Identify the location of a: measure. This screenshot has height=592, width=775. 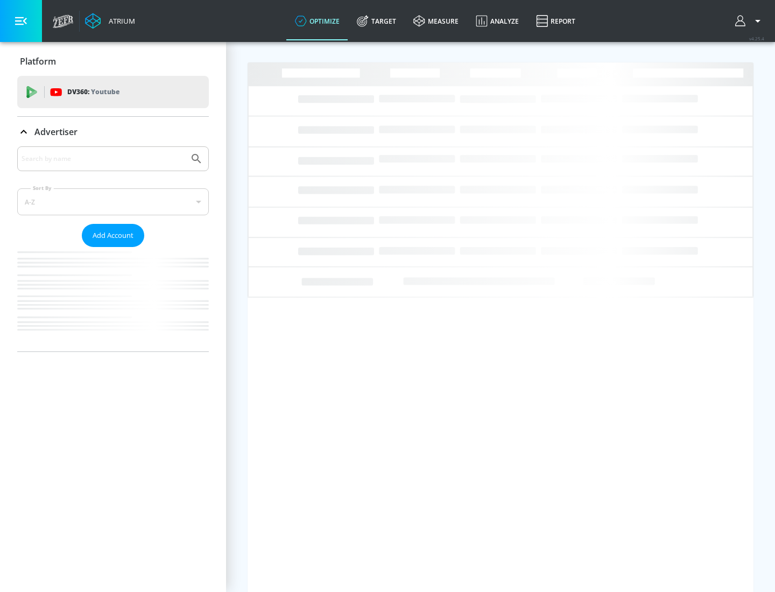
(436, 21).